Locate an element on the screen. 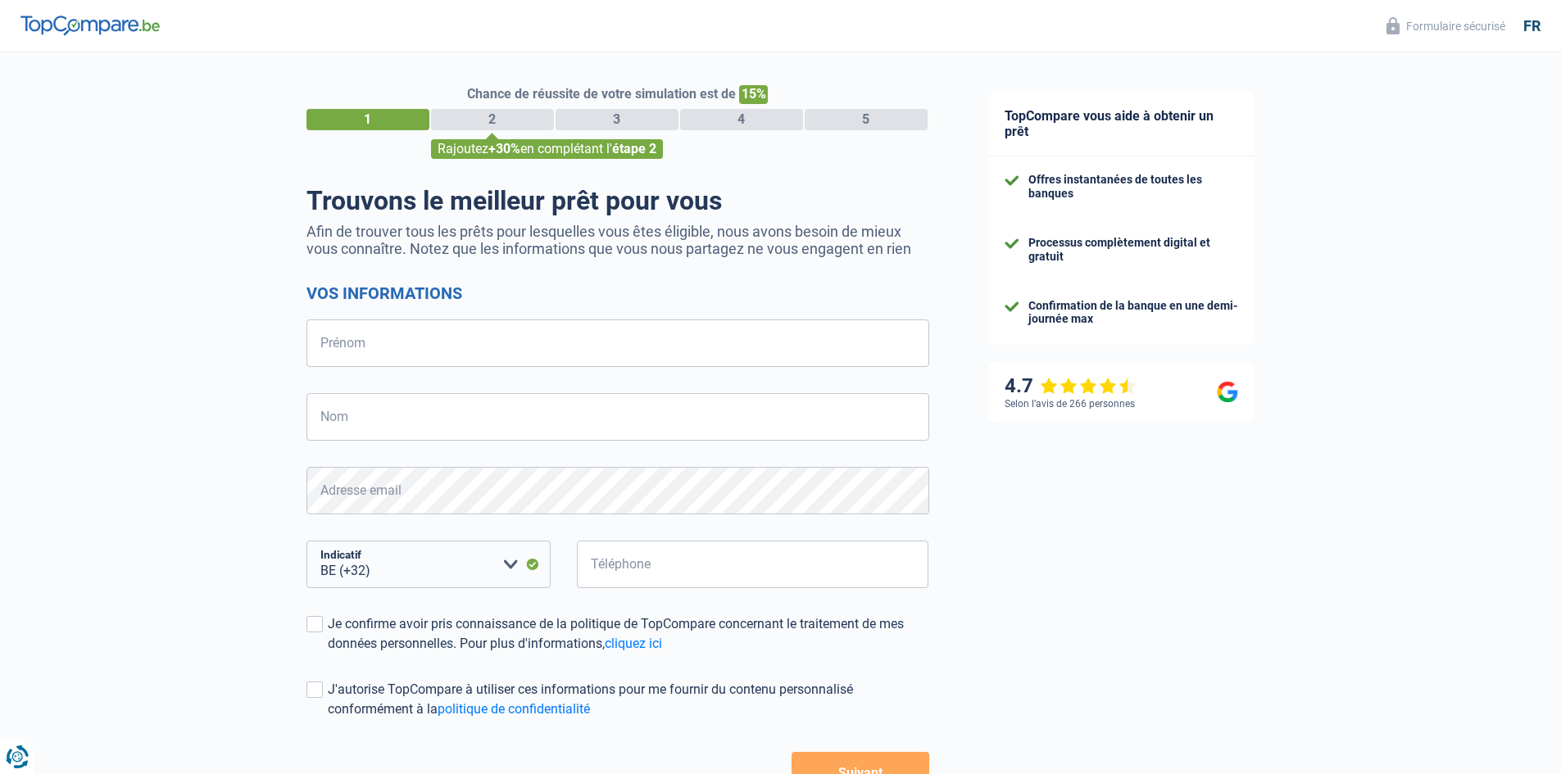  span: Chance de réussite de votre simulation est de is located at coordinates (601, 93).